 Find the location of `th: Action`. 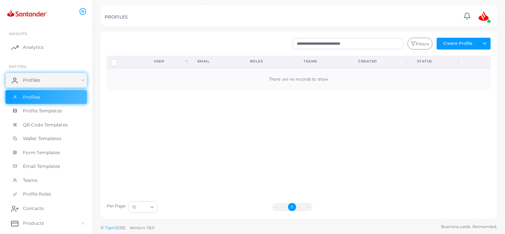

th: Action is located at coordinates (475, 62).